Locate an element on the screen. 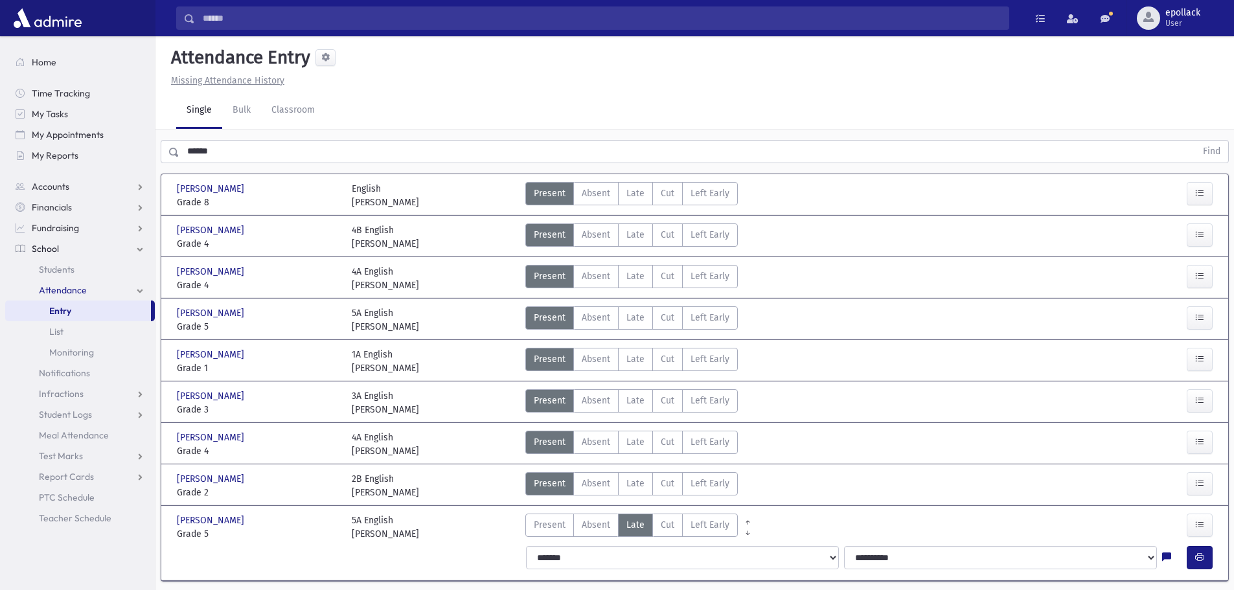 This screenshot has width=1234, height=590. u: Missing Attendance History is located at coordinates (227, 80).